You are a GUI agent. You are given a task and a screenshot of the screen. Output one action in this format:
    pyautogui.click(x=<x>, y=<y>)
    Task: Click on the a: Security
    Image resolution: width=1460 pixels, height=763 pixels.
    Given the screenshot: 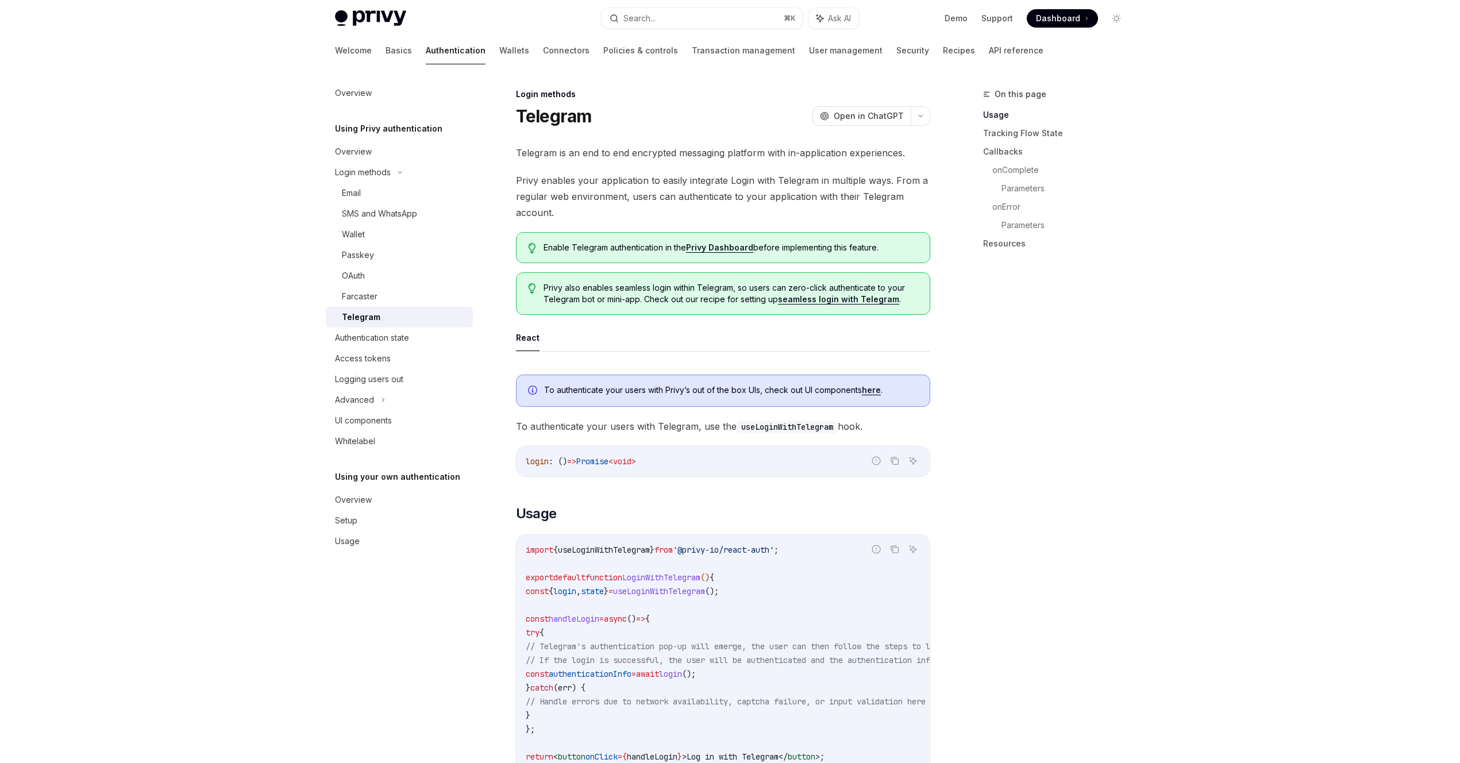 What is the action you would take?
    pyautogui.click(x=913, y=51)
    